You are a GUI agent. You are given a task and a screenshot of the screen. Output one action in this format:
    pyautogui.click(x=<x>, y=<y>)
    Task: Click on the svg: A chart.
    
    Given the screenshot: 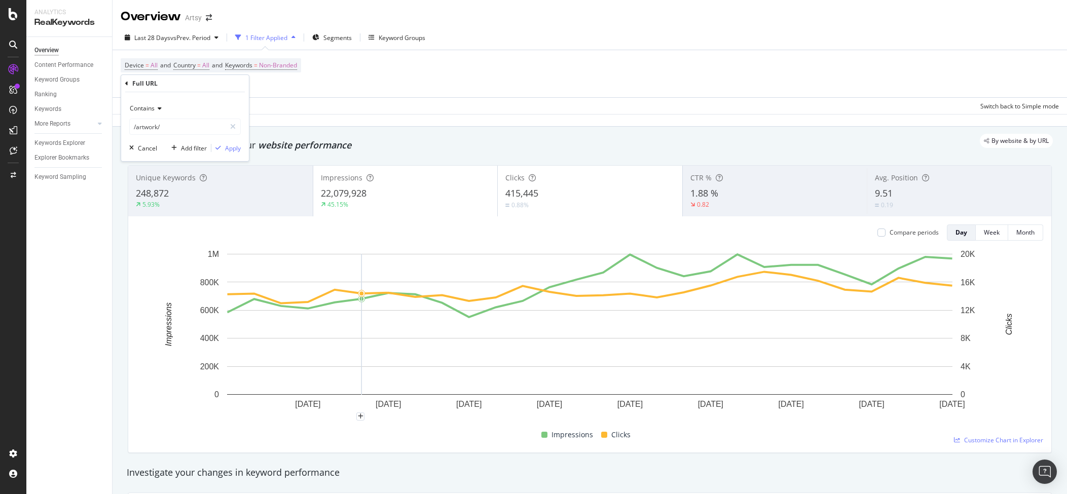 What is the action you would take?
    pyautogui.click(x=590, y=337)
    